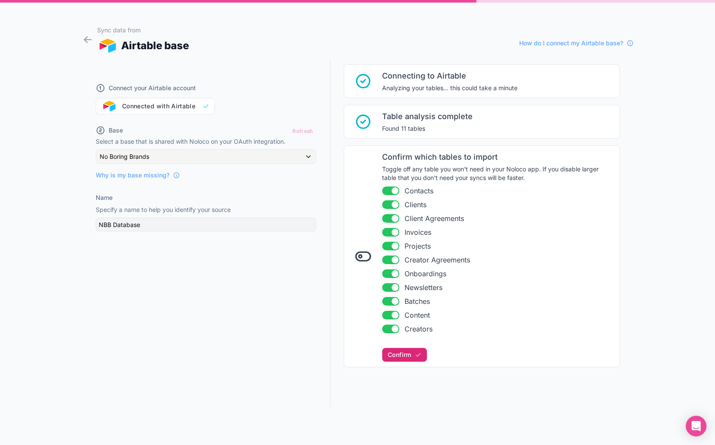 This screenshot has height=445, width=715. Describe the element at coordinates (576, 43) in the screenshot. I see `a: How do I connect my Airtable base?` at that location.